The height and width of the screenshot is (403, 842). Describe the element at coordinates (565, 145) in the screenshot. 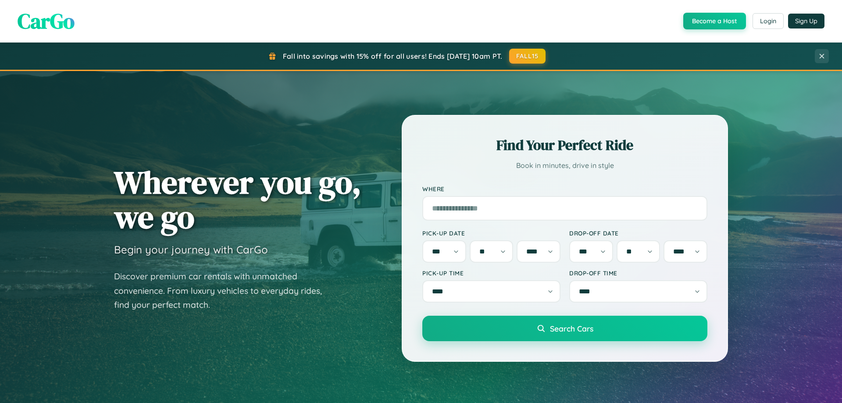

I see `h2: Find Your Perfect Ride` at that location.